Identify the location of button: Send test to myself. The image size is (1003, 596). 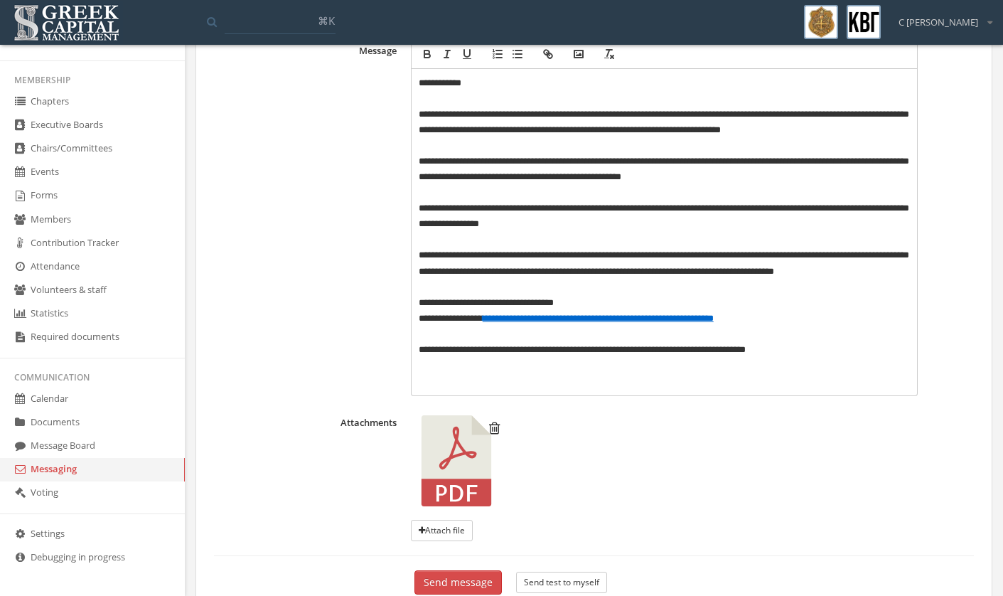
(562, 582).